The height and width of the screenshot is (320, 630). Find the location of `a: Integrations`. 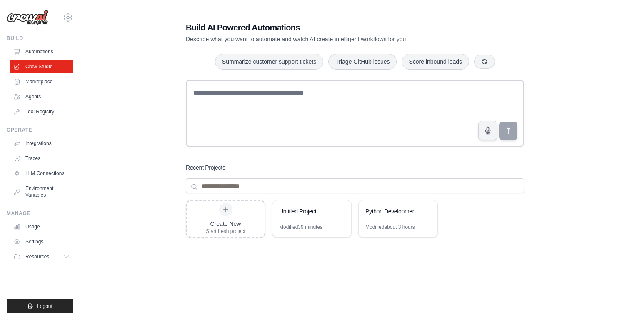

a: Integrations is located at coordinates (41, 143).